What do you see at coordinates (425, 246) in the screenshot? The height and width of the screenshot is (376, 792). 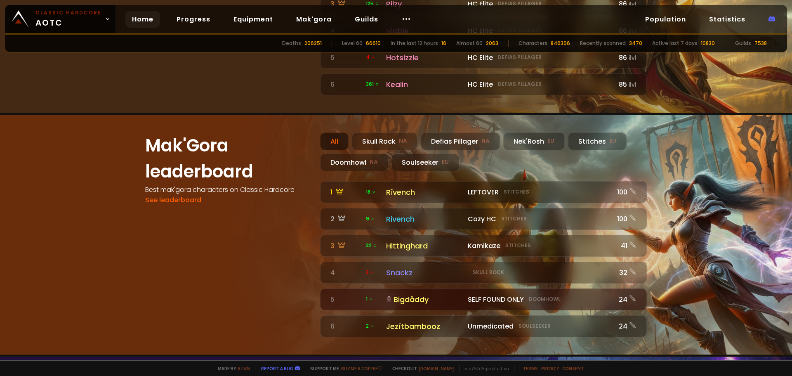 I see `div: Hittinghard` at bounding box center [425, 246].